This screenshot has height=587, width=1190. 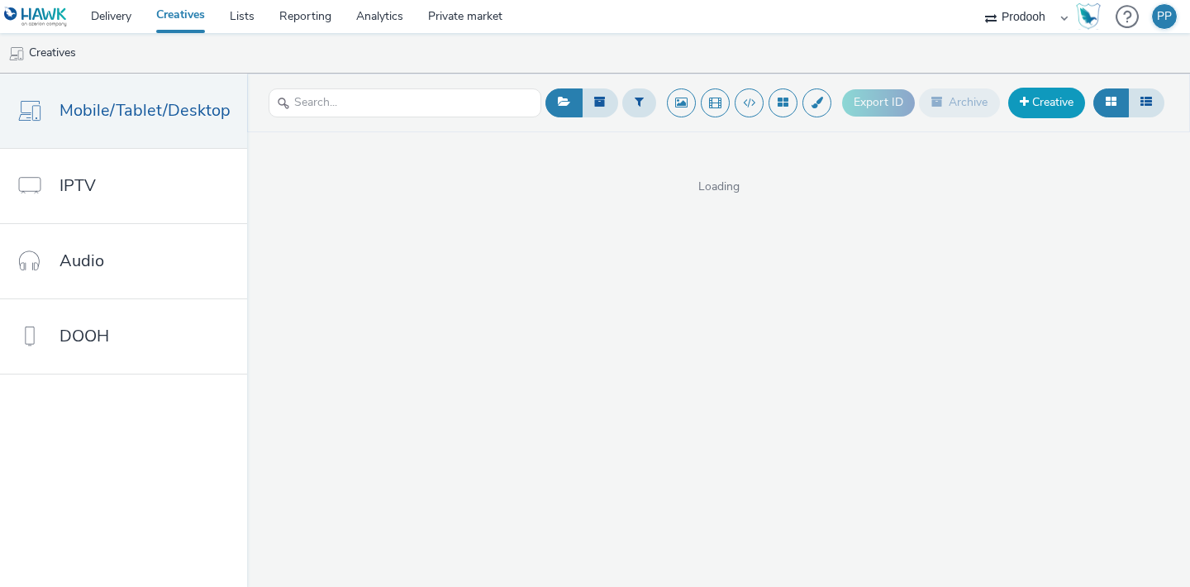 I want to click on div: Hawk Academy, so click(x=1088, y=17).